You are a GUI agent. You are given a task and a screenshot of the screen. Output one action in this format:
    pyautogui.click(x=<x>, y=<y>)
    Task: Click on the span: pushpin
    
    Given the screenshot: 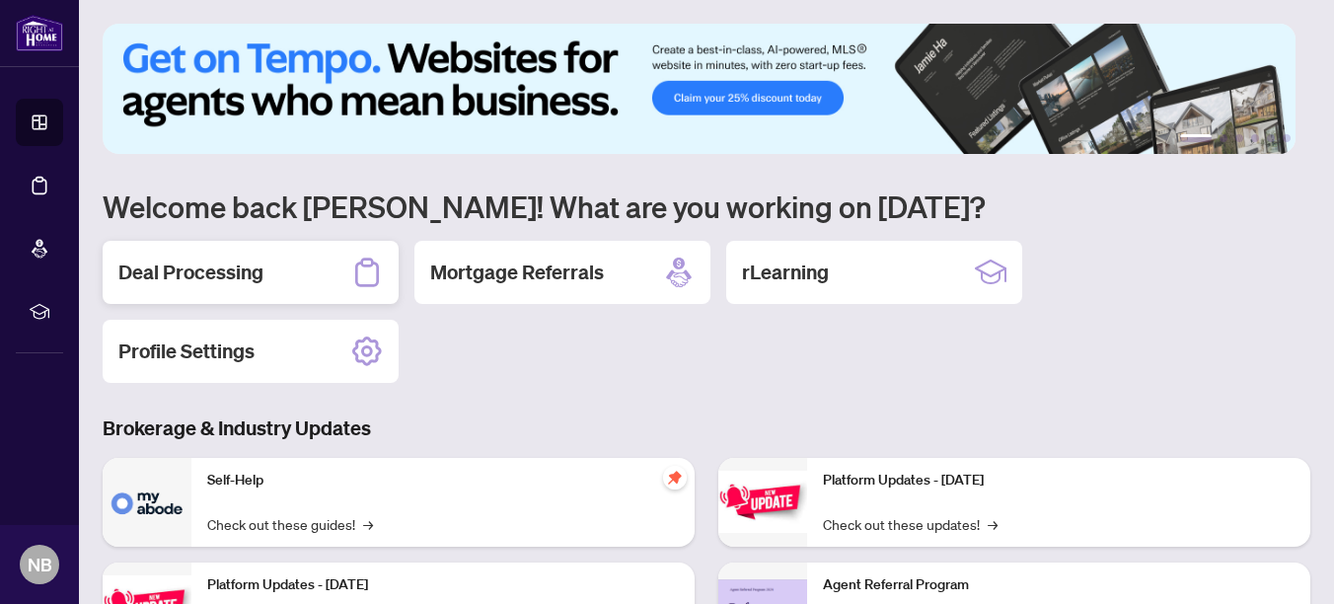 What is the action you would take?
    pyautogui.click(x=675, y=477)
    